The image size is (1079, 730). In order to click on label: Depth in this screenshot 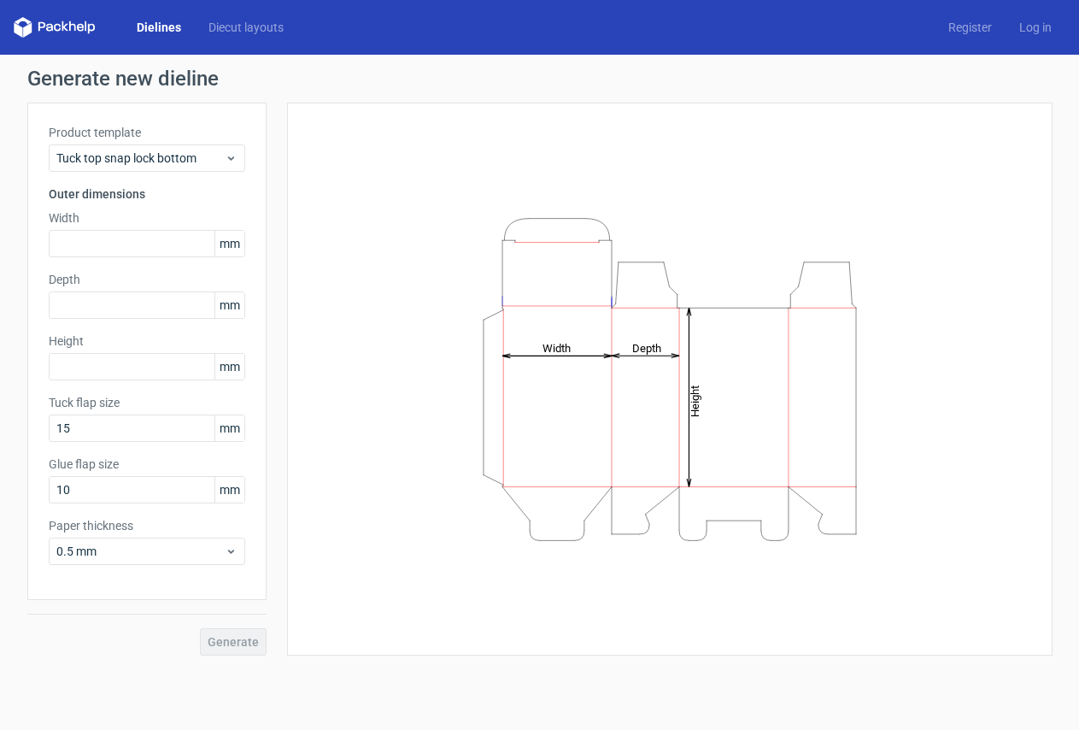, I will do `click(147, 279)`.